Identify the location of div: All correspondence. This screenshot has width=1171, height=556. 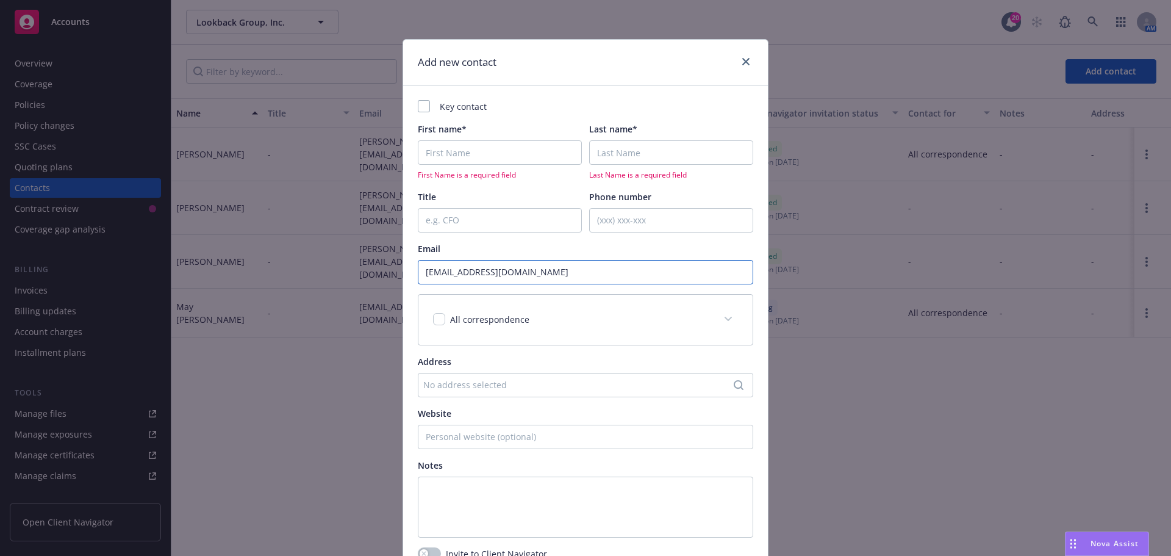
(586, 320).